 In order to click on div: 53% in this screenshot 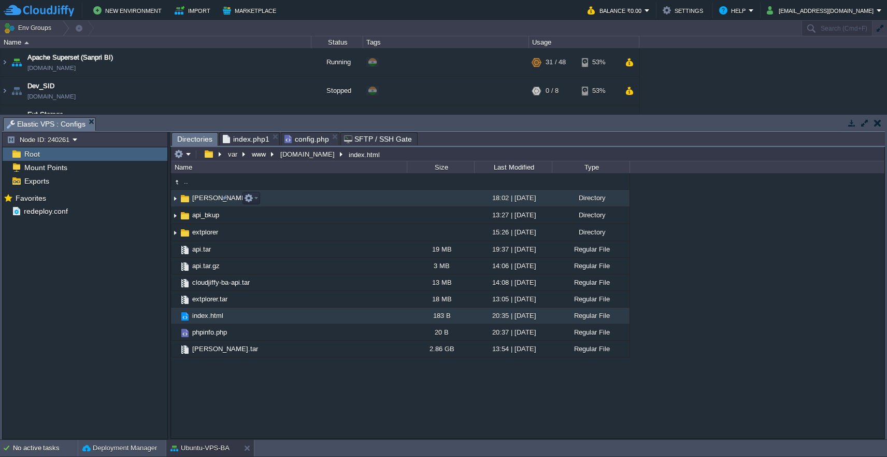, I will do `click(599, 62)`.